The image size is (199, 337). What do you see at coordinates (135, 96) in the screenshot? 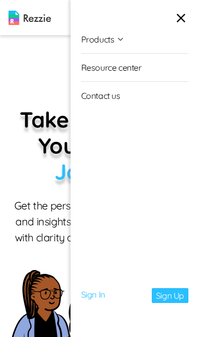
I see `a: Contact us` at bounding box center [135, 96].